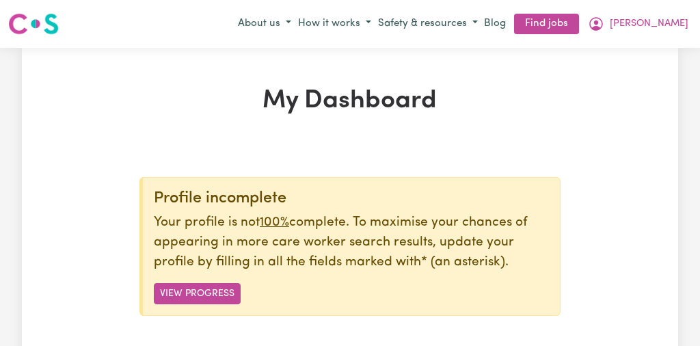 This screenshot has height=346, width=700. I want to click on button: View Progress, so click(197, 293).